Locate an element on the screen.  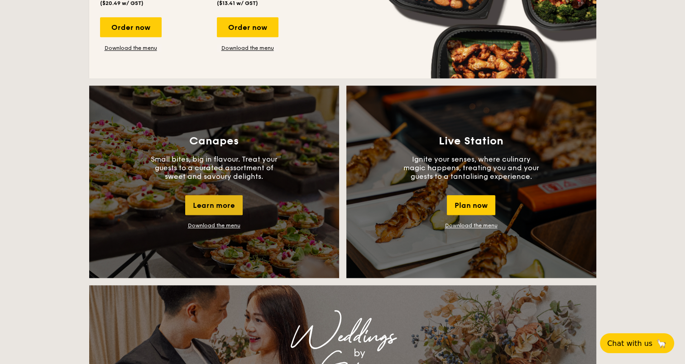
h3: Live Station is located at coordinates (471, 141).